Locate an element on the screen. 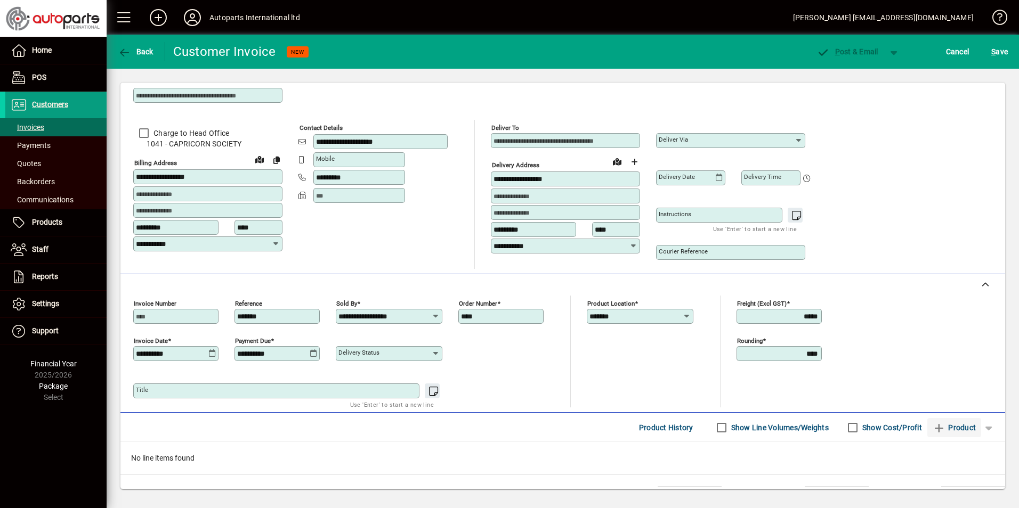 Image resolution: width=1019 pixels, height=508 pixels. td: Freight (excl GST) is located at coordinates (767, 493).